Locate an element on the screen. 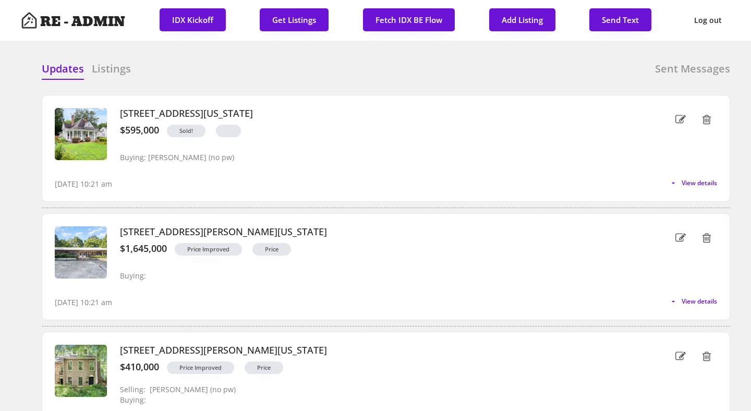 The width and height of the screenshot is (751, 411). div: $410,000 is located at coordinates (139, 367).